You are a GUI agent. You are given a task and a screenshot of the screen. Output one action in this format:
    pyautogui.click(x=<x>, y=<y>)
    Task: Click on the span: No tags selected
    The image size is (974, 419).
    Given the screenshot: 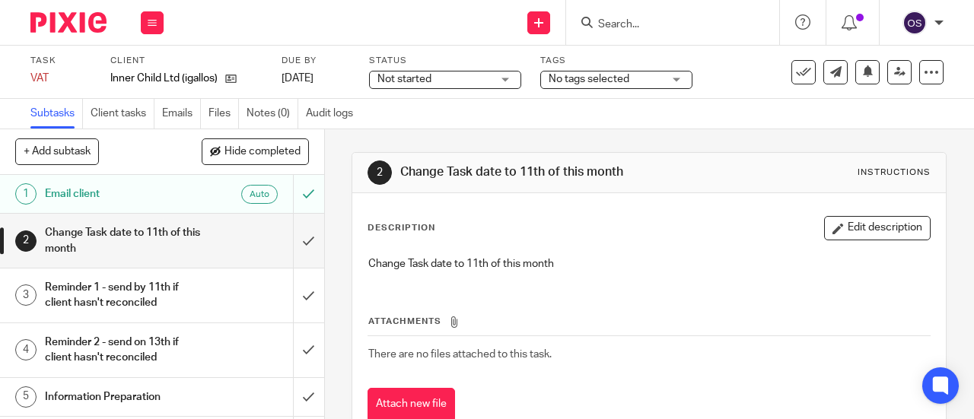 What is the action you would take?
    pyautogui.click(x=589, y=79)
    